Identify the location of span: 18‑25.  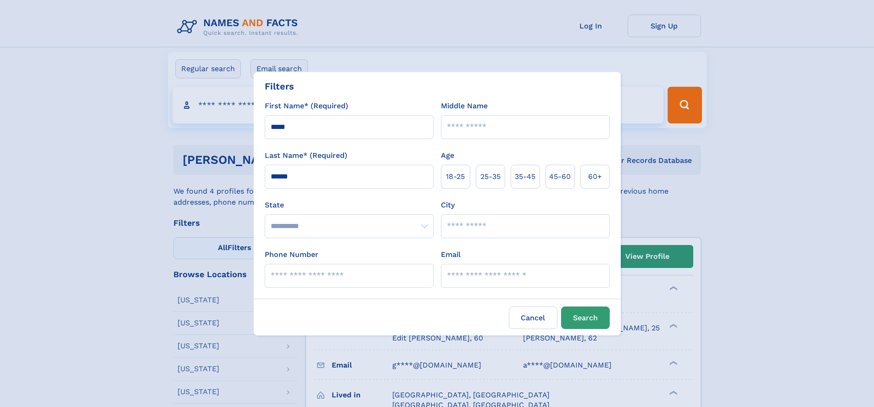
(455, 177).